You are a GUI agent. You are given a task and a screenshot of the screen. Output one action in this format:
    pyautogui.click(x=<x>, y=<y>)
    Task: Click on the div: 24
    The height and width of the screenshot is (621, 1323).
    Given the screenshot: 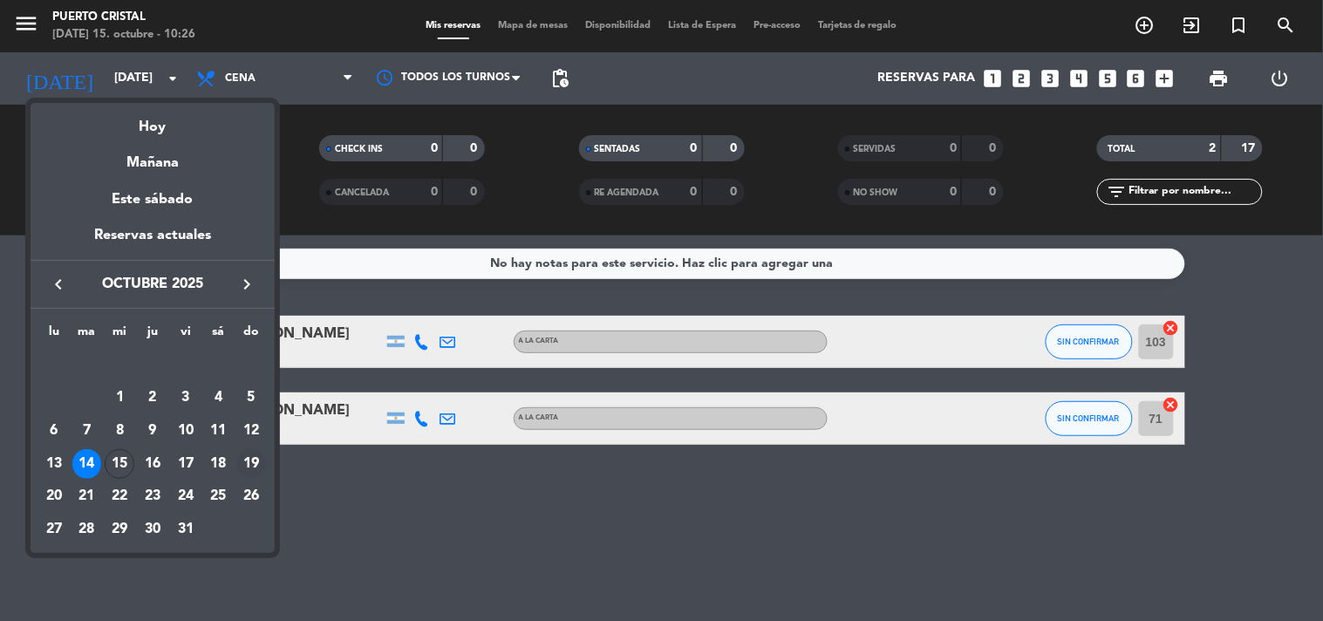 What is the action you would take?
    pyautogui.click(x=186, y=496)
    